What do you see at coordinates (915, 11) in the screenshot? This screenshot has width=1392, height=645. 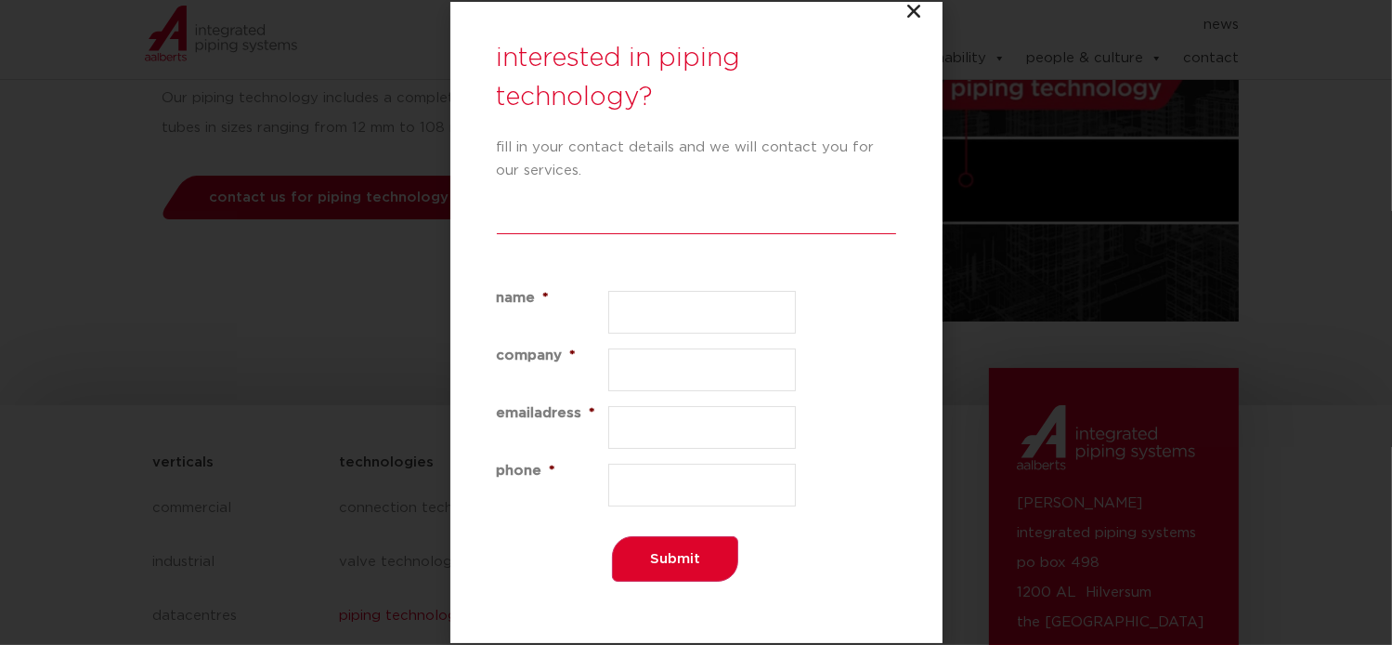 I see `a: Close` at bounding box center [915, 11].